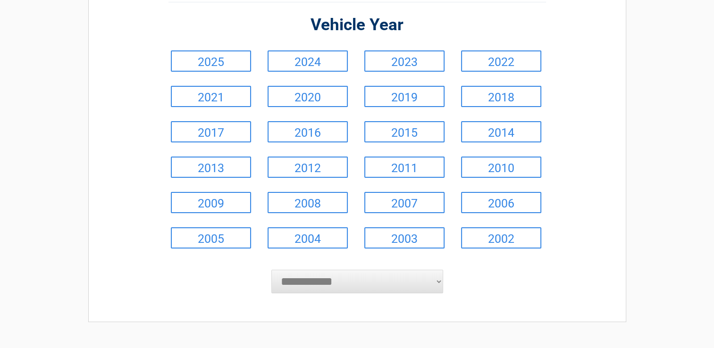 The image size is (714, 348). I want to click on a: 2017, so click(211, 132).